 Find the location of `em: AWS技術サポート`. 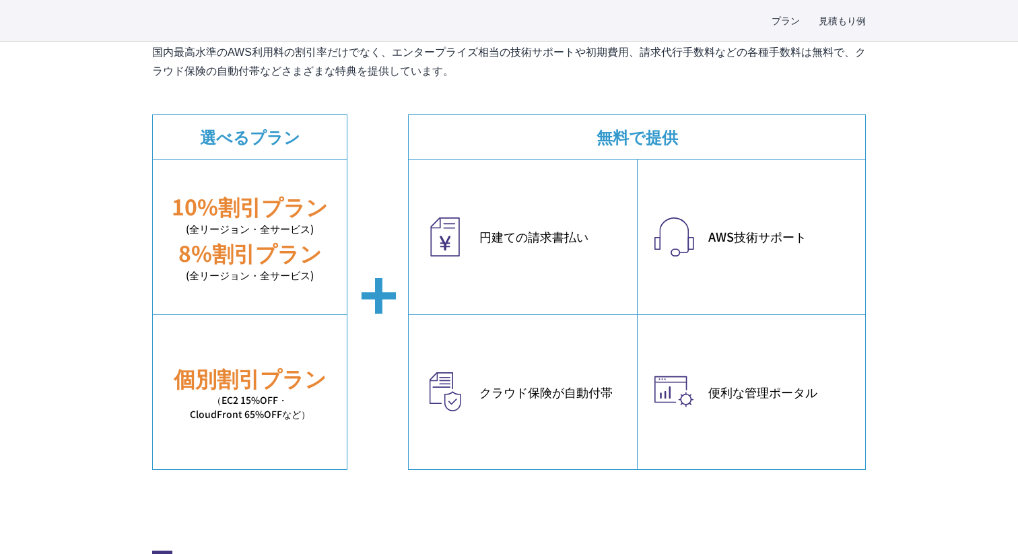

em: AWS技術サポート is located at coordinates (780, 236).